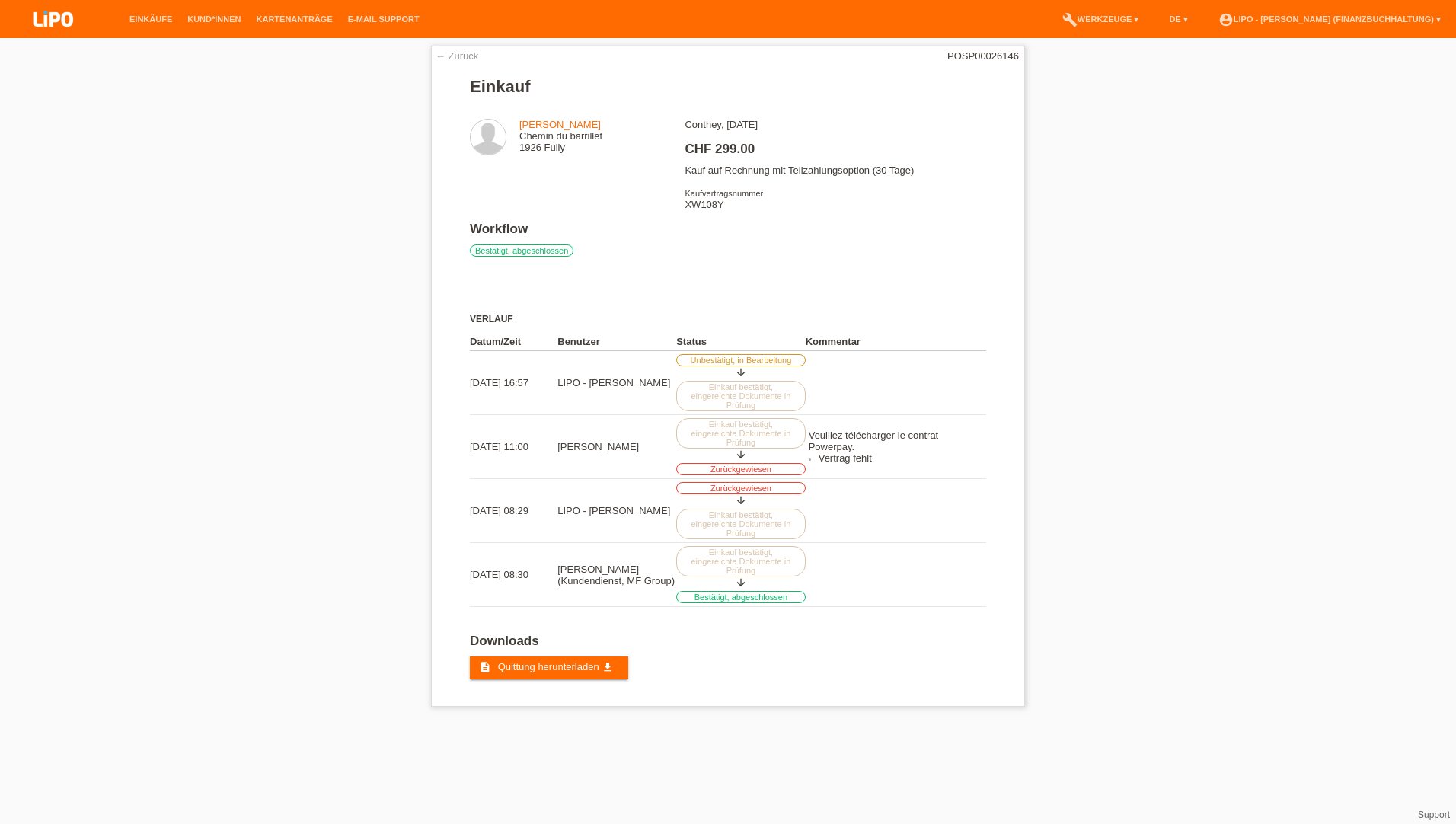  What do you see at coordinates (548, 667) in the screenshot?
I see `span: Quittung herunterladen` at bounding box center [548, 667].